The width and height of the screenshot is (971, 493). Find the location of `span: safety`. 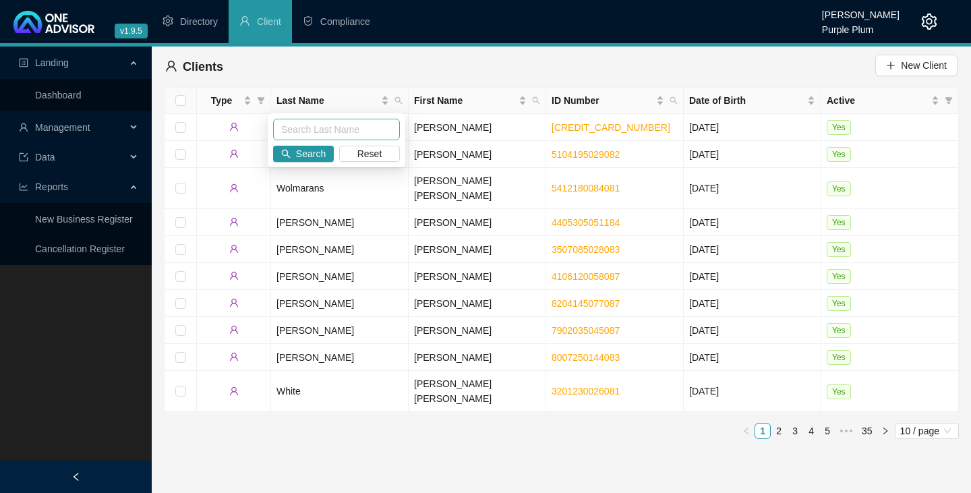

span: safety is located at coordinates (308, 21).